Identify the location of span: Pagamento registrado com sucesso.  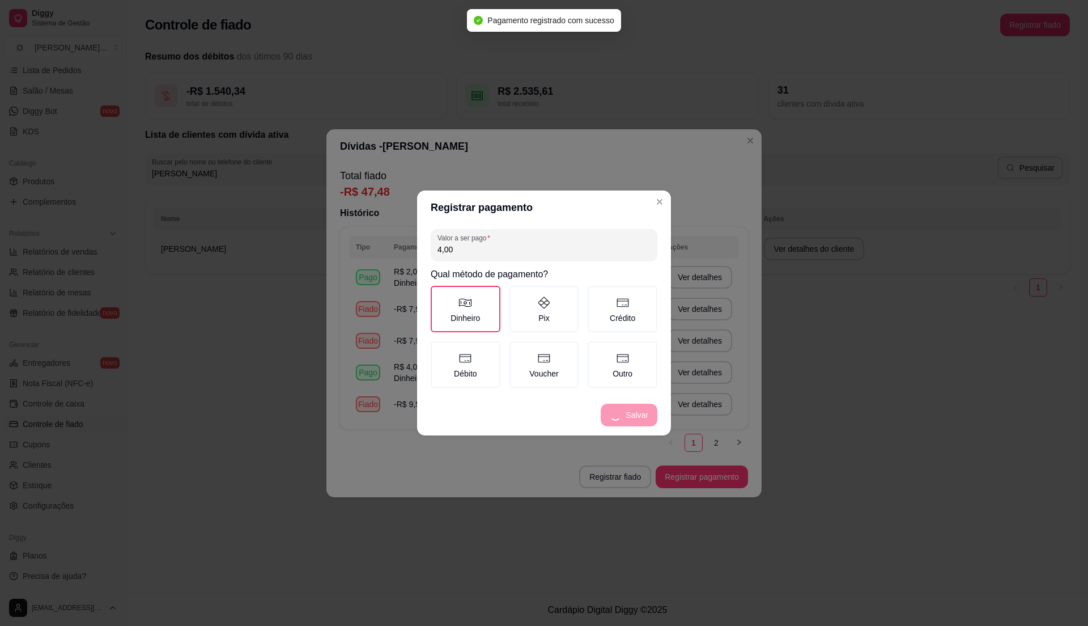
(550, 20).